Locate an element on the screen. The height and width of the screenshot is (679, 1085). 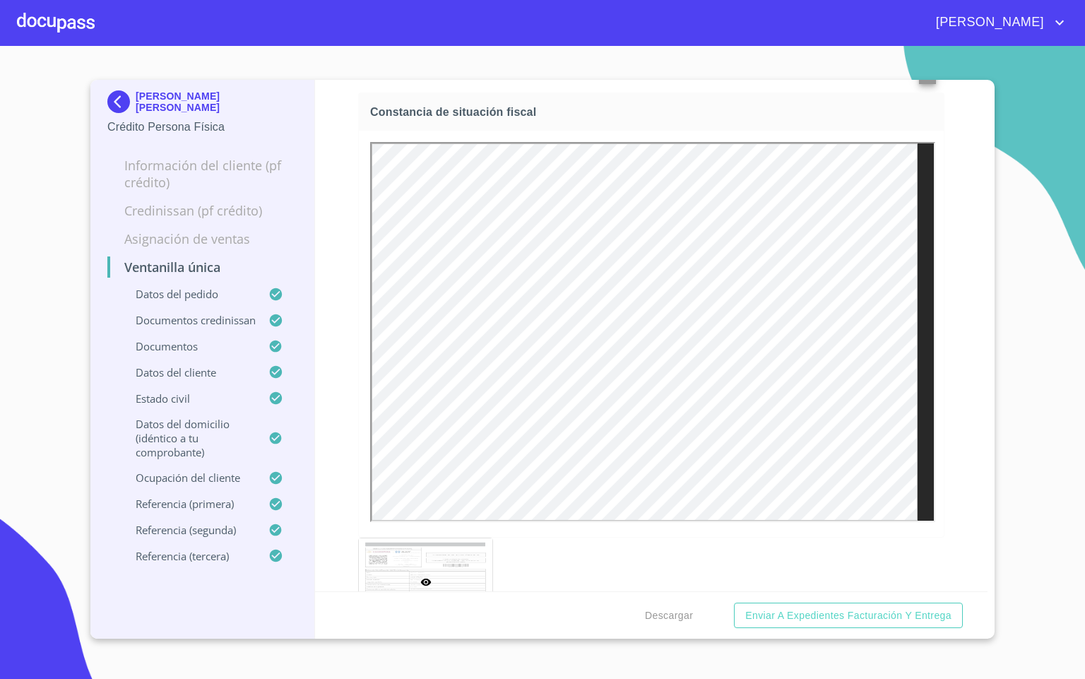
p: Datos del pedido is located at coordinates (188, 294).